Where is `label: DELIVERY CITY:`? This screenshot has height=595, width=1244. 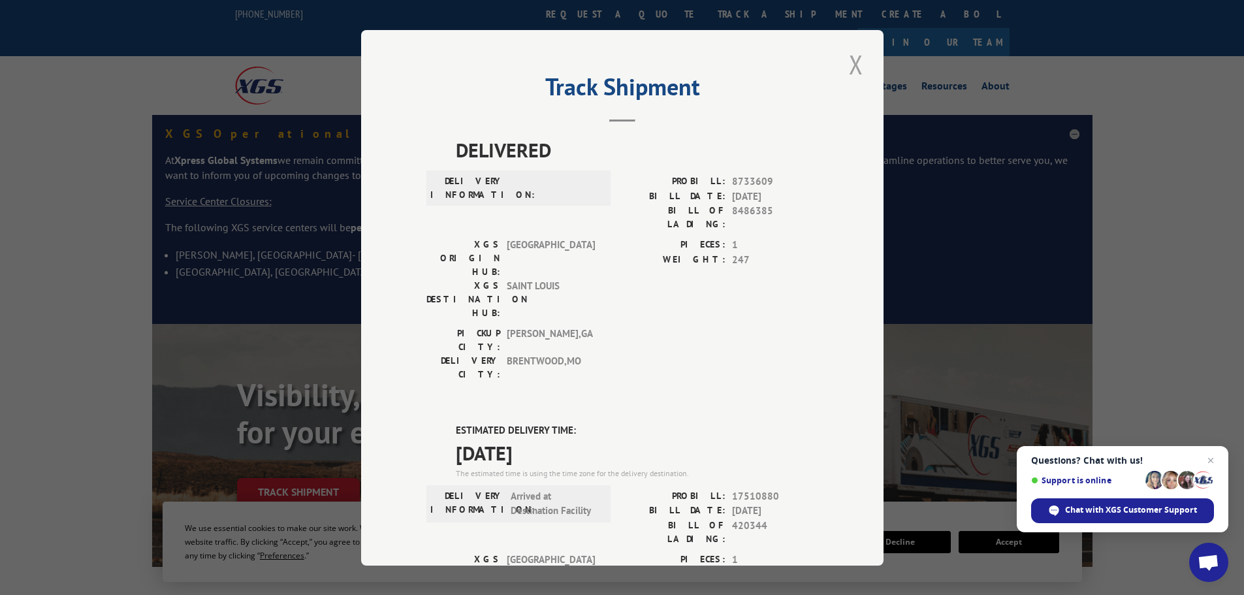
label: DELIVERY CITY: is located at coordinates (463, 368).